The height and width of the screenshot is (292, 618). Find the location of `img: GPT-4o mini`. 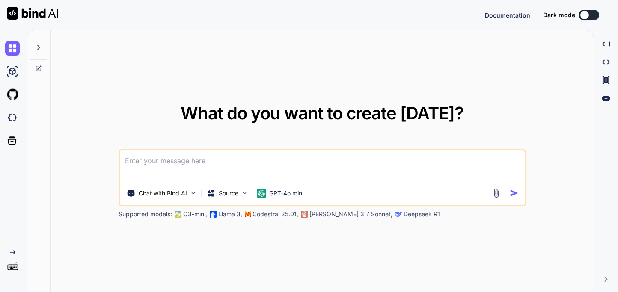

img: GPT-4o mini is located at coordinates (261, 193).